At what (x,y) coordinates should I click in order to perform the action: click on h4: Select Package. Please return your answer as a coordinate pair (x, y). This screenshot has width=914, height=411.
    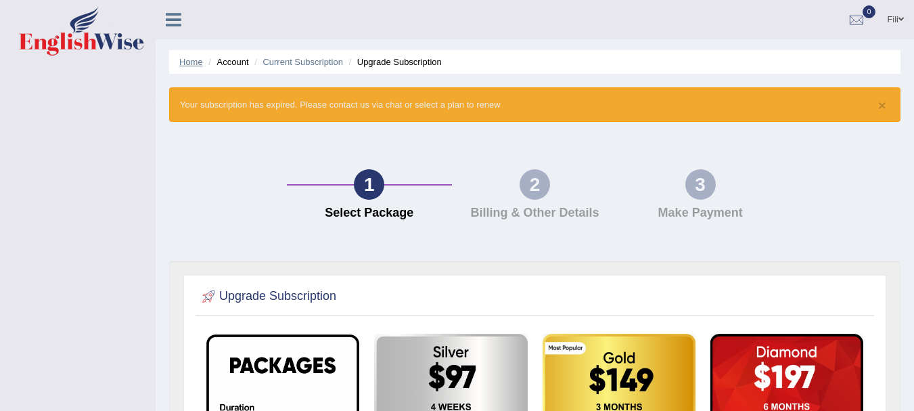
    Looking at the image, I should click on (369, 213).